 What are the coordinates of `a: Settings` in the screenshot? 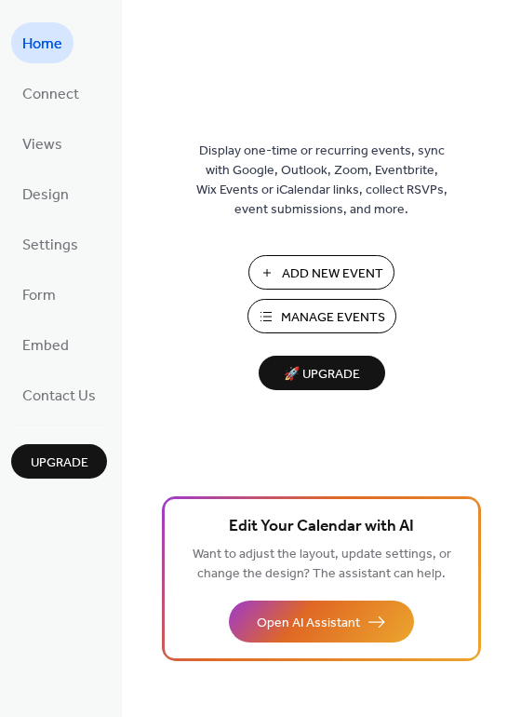 It's located at (50, 244).